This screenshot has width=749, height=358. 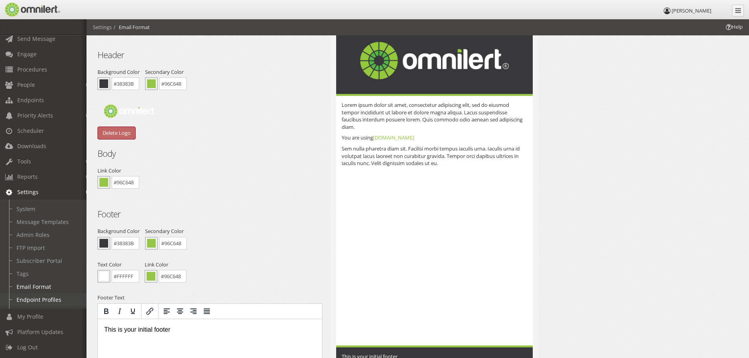 I want to click on li: Settings, so click(x=102, y=27).